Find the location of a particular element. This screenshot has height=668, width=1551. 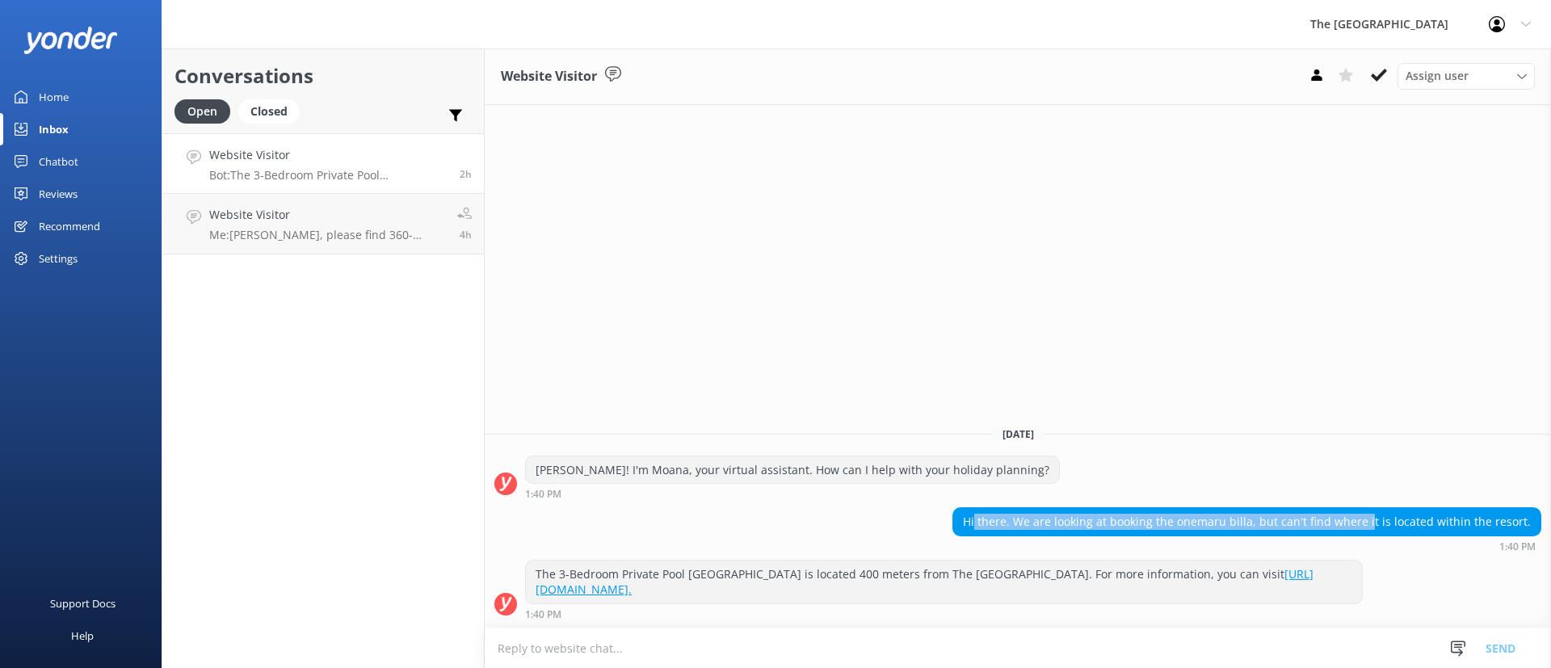

div: Home is located at coordinates (53, 97).